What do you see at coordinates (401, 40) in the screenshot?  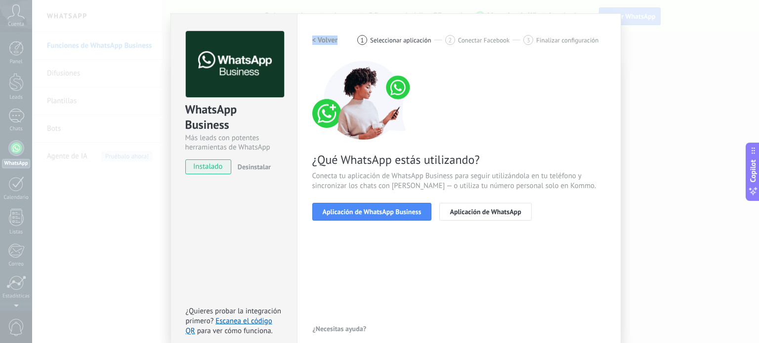 I see `span: Seleccionar aplicación` at bounding box center [401, 40].